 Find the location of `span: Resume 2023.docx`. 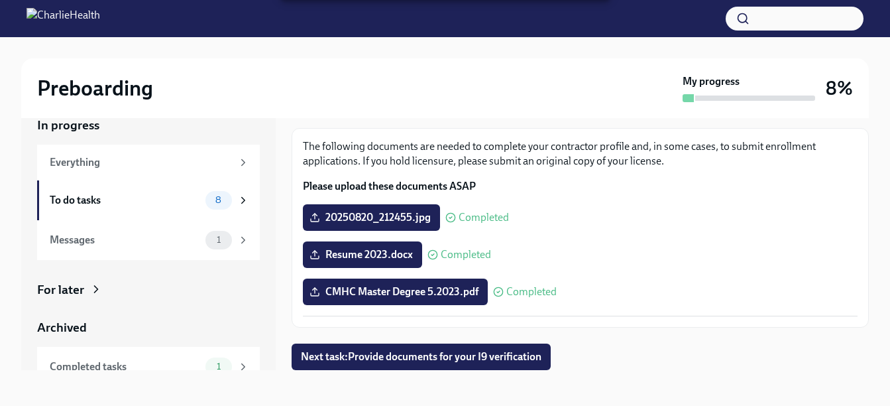

span: Resume 2023.docx is located at coordinates (363, 255).